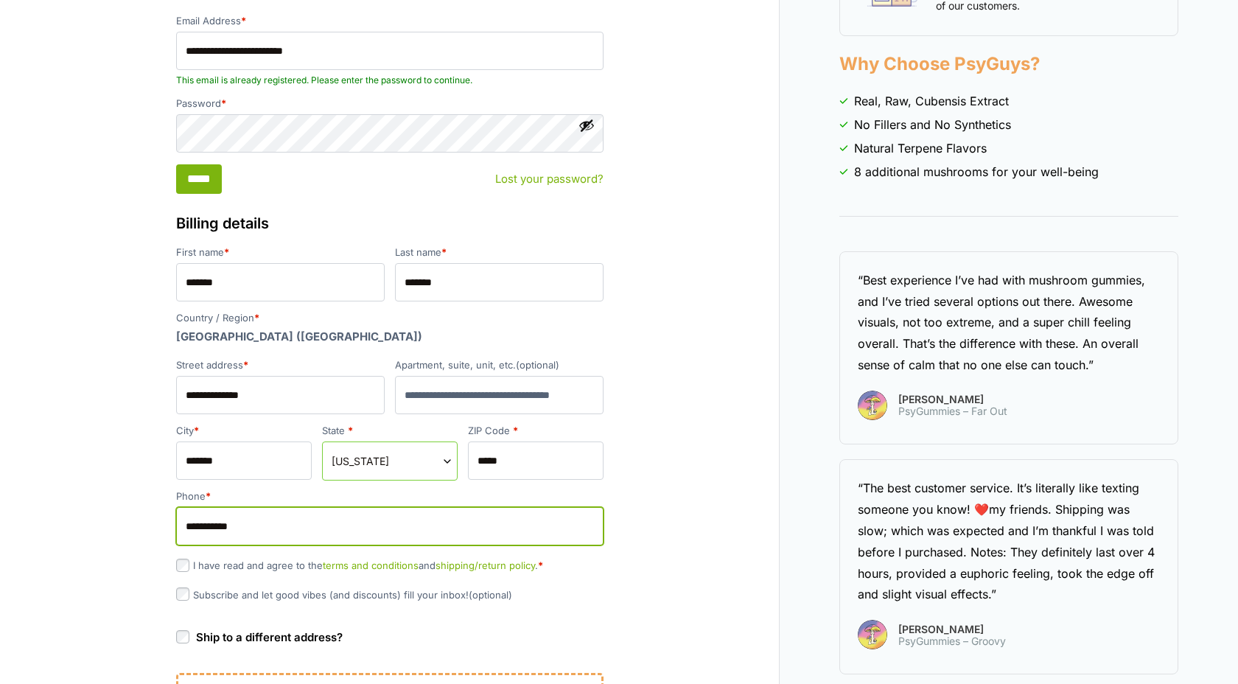 This screenshot has height=684, width=1238. Describe the element at coordinates (371, 565) in the screenshot. I see `a: terms and conditions` at that location.